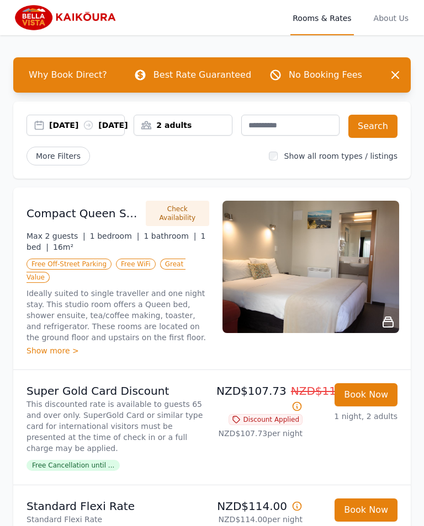 Image resolution: width=424 pixels, height=526 pixels. Describe the element at coordinates (259, 434) in the screenshot. I see `p: NZD$107.73 per night` at that location.